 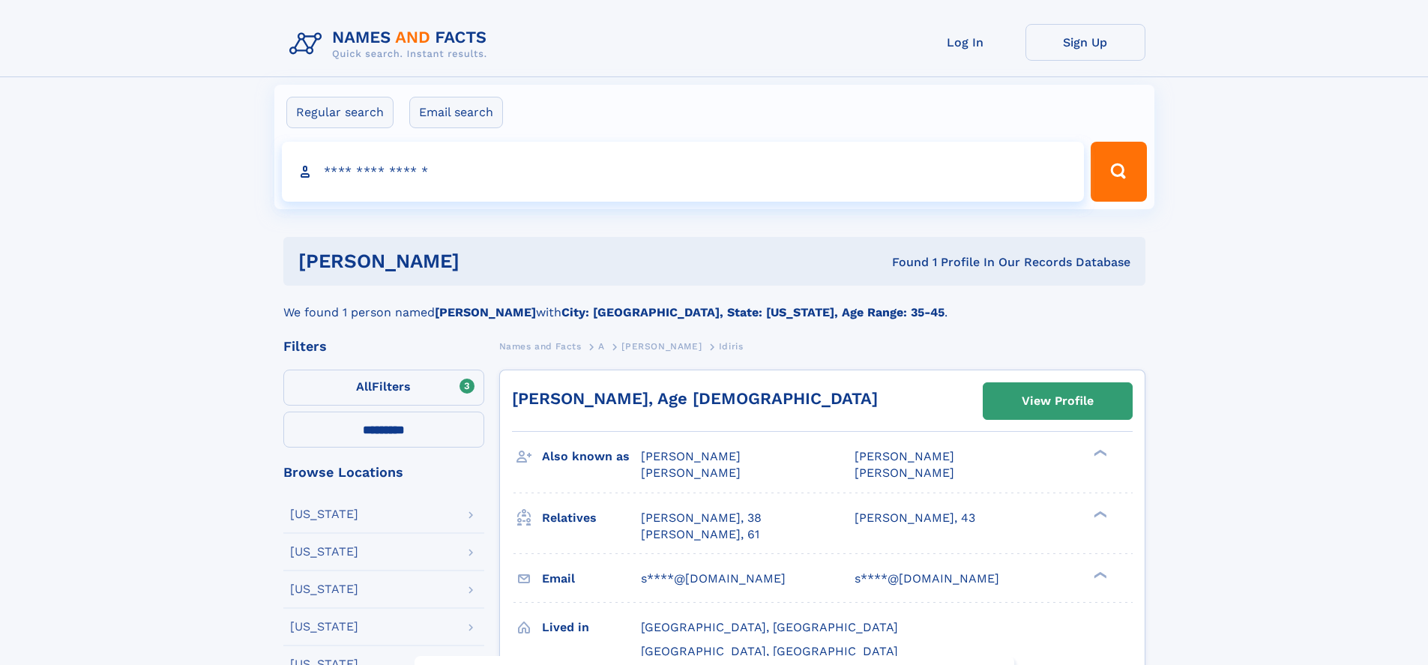 What do you see at coordinates (601, 346) in the screenshot?
I see `span: A` at bounding box center [601, 346].